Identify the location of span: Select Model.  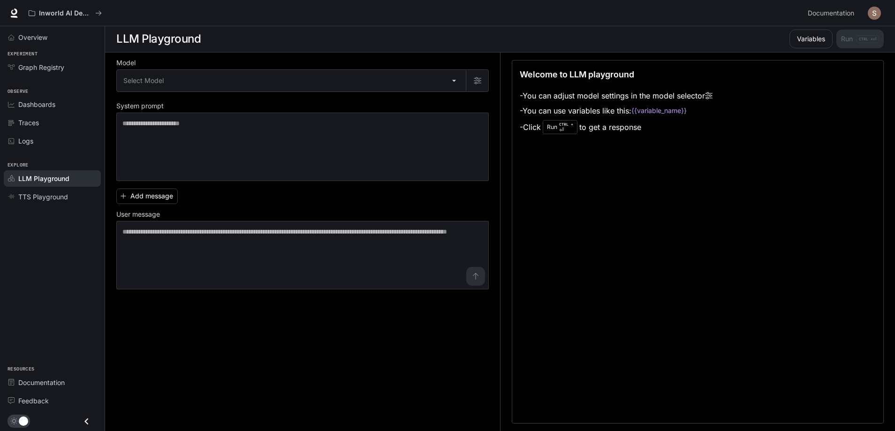
(143, 81).